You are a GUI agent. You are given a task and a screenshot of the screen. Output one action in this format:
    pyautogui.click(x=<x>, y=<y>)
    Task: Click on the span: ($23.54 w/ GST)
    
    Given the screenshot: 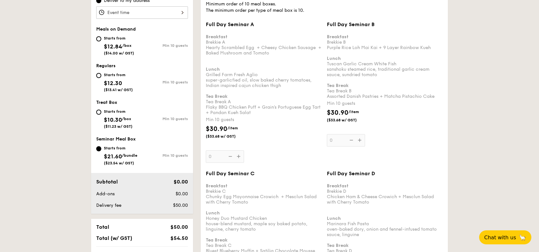 What is the action you would take?
    pyautogui.click(x=119, y=163)
    